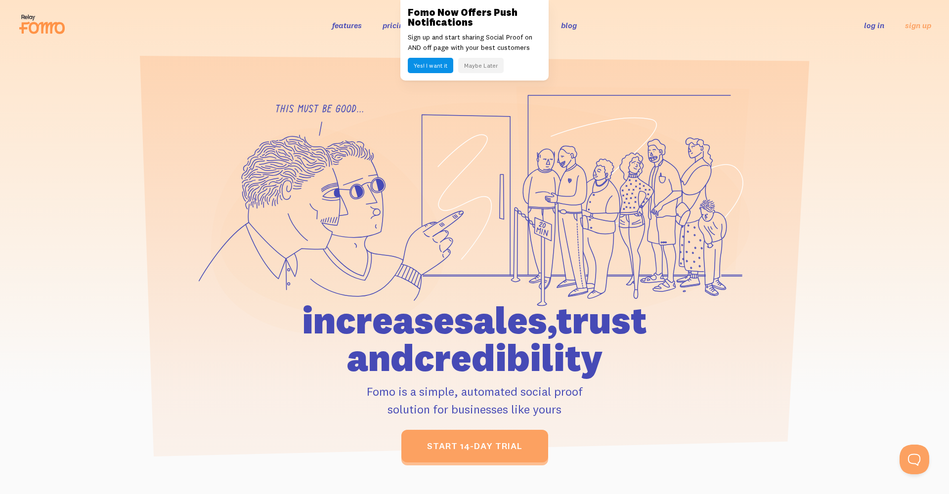  I want to click on button: Maybe Later, so click(481, 65).